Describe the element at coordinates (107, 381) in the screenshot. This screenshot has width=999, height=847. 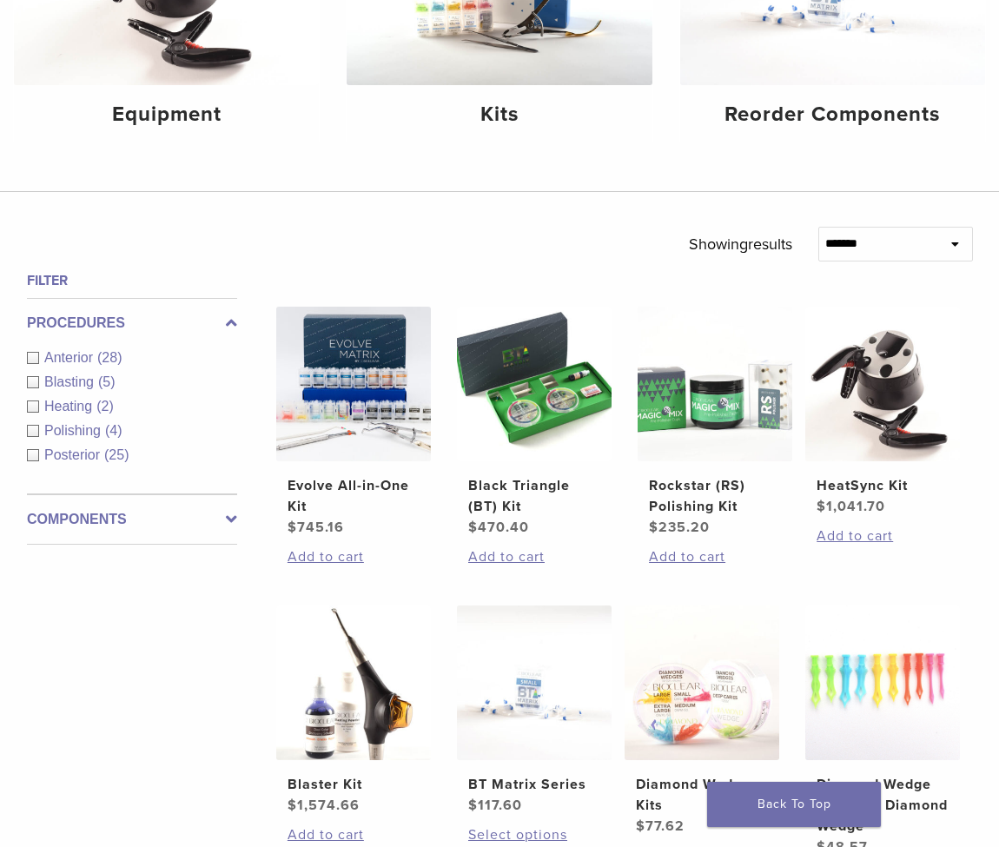
I see `span: (5)` at that location.